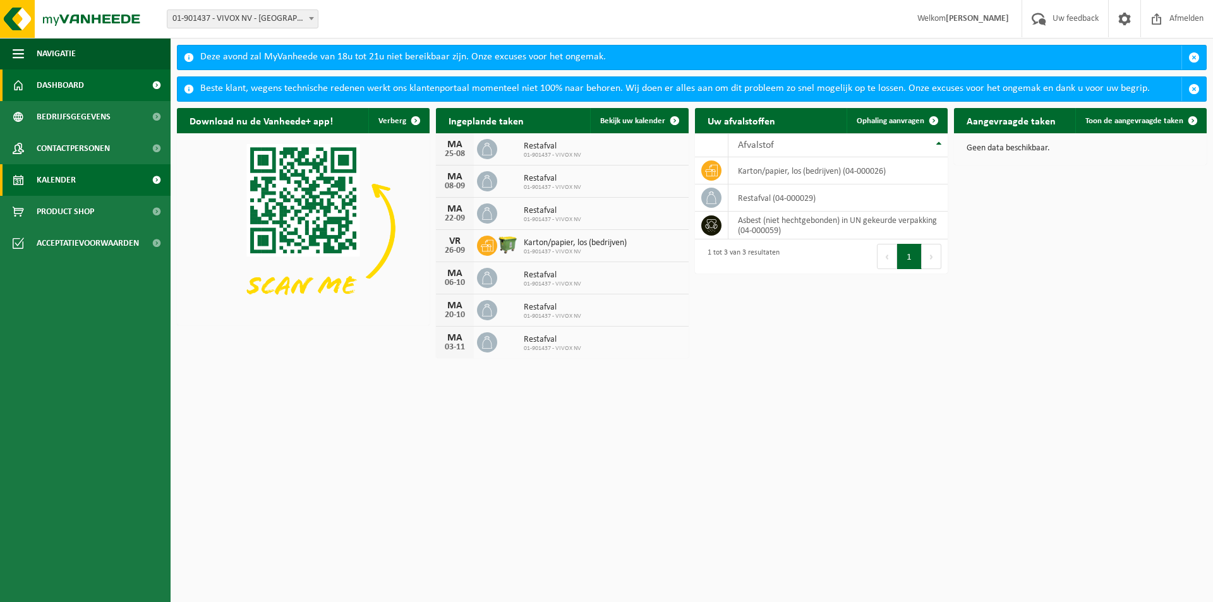 Image resolution: width=1213 pixels, height=602 pixels. What do you see at coordinates (486, 120) in the screenshot?
I see `h2: Ingeplande taken` at bounding box center [486, 120].